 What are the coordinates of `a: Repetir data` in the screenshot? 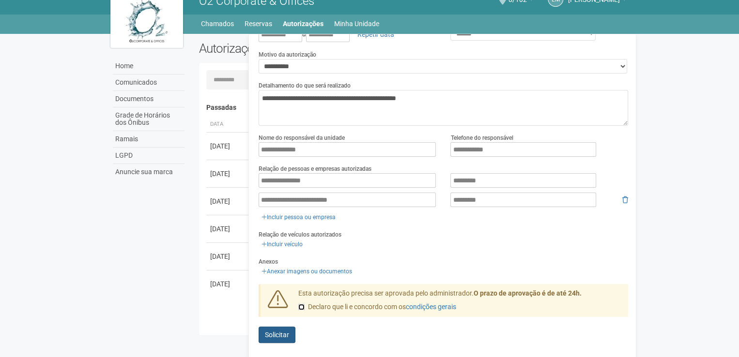 It's located at (376, 34).